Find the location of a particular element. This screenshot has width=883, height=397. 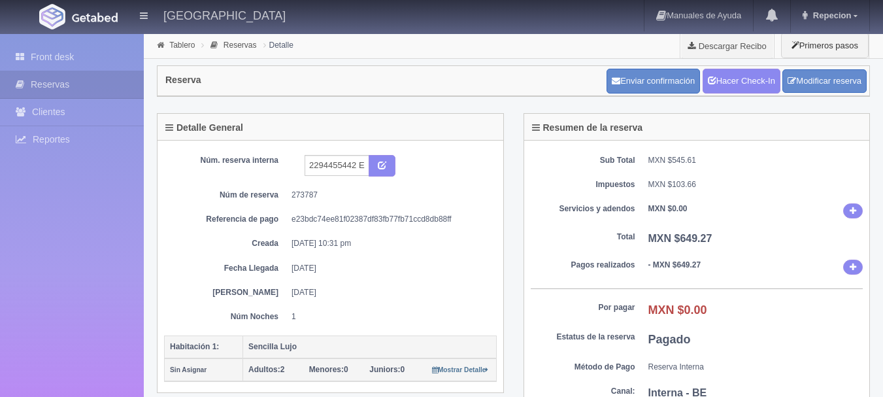

h4: Resumen de la reserva is located at coordinates (588, 127).